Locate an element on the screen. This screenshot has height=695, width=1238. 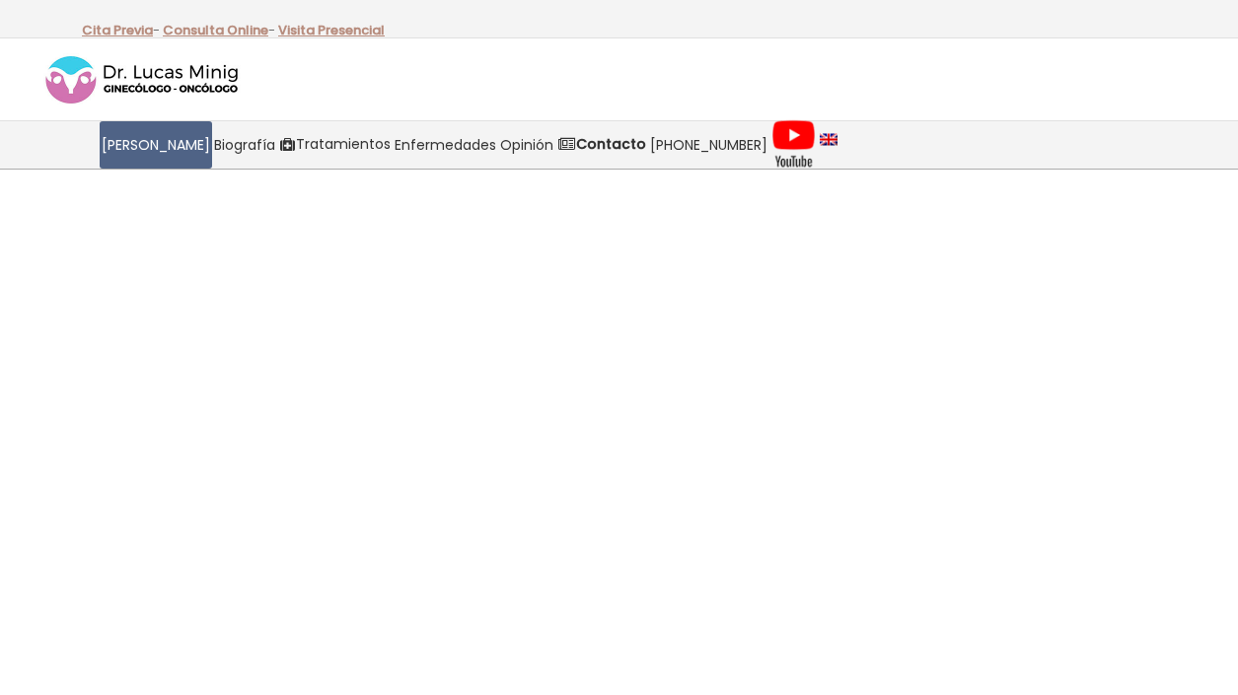
strong: Contacto is located at coordinates (610, 144).